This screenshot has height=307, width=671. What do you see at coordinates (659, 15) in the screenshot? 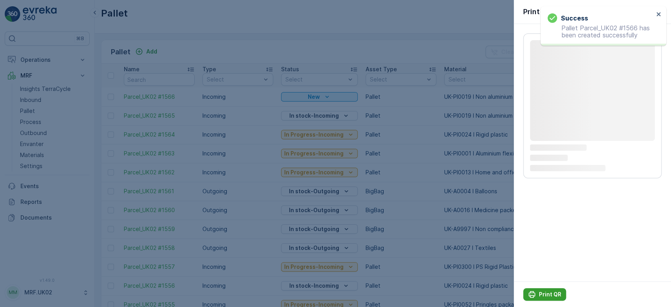
I see `button: close` at bounding box center [659, 15].